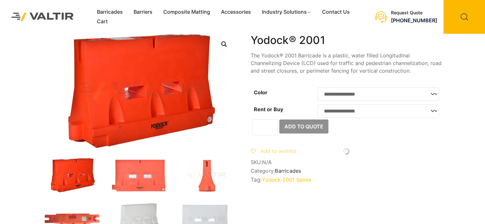 The height and width of the screenshot is (224, 485). Describe the element at coordinates (267, 162) in the screenshot. I see `span: N/A` at that location.